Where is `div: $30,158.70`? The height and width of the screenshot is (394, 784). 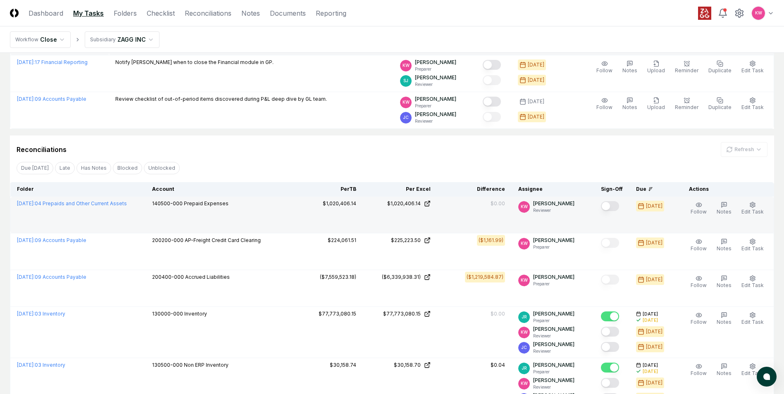 div: $30,158.70 is located at coordinates (407, 366).